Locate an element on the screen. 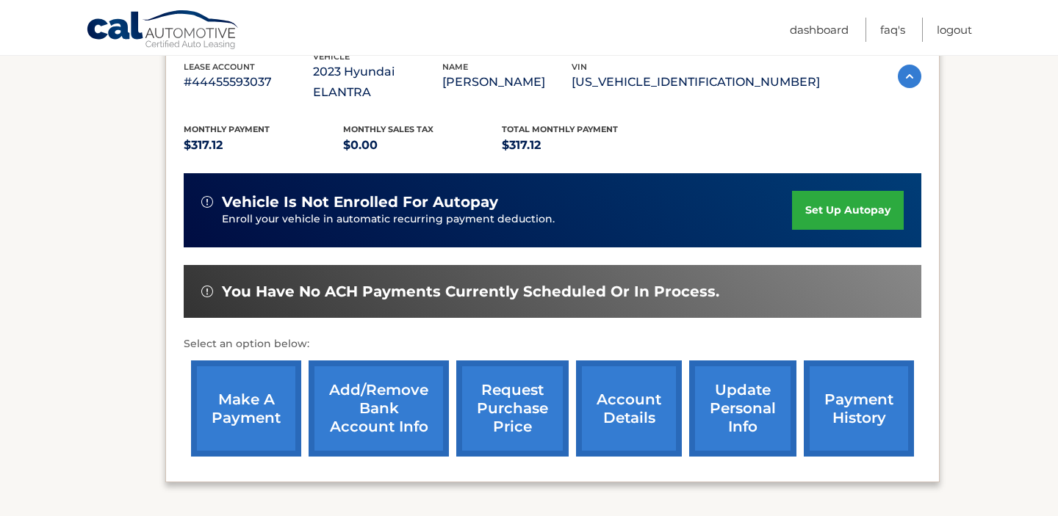  a: payment history is located at coordinates (859, 408).